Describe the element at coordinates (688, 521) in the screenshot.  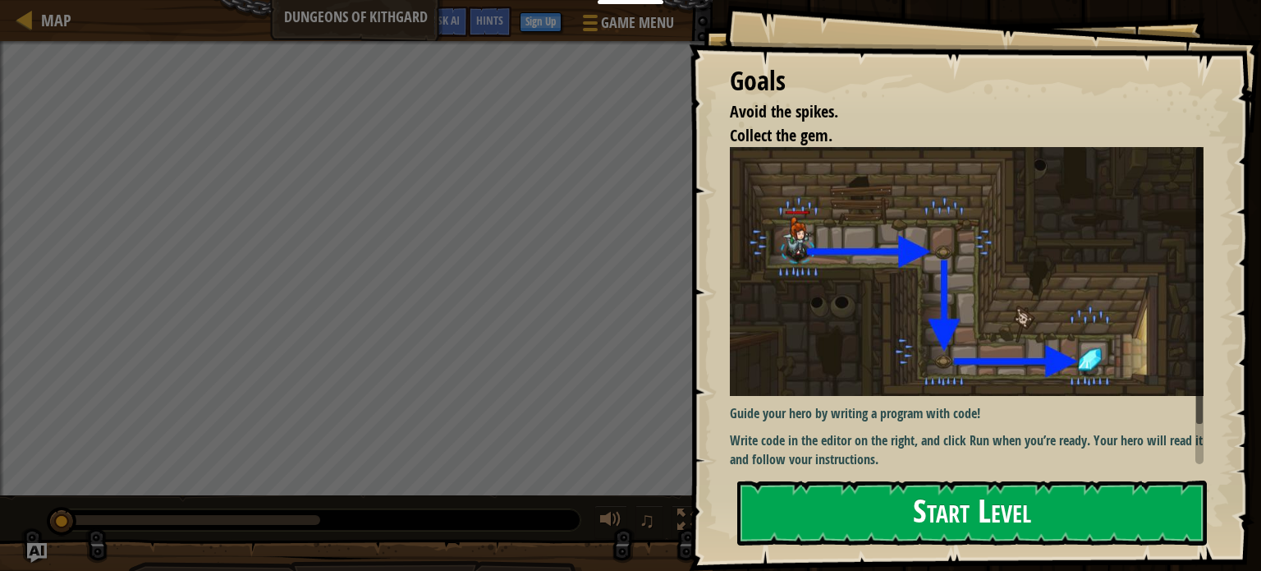
I see `button: Toggle fullscreen` at that location.